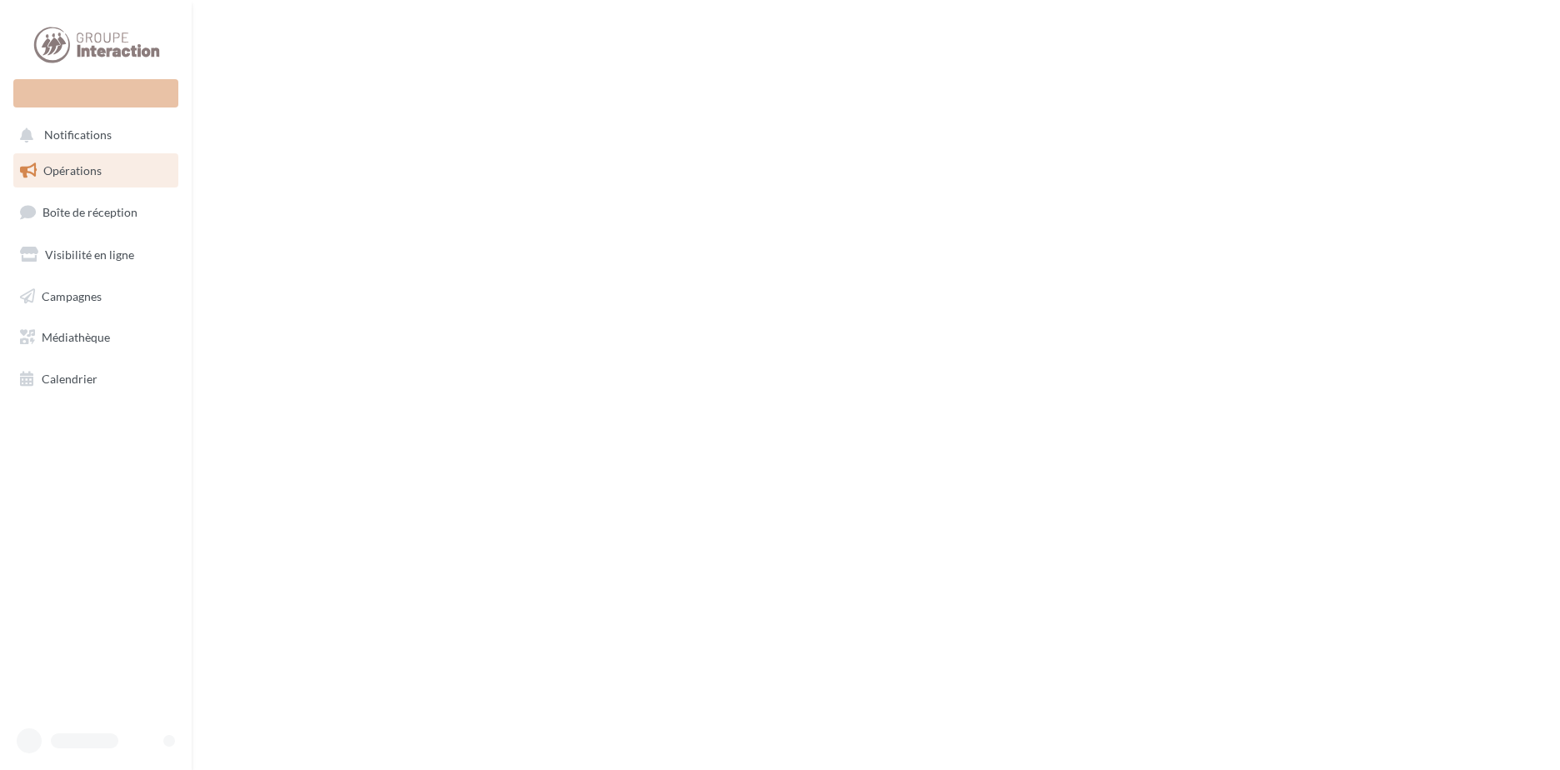  What do you see at coordinates (90, 212) in the screenshot?
I see `span: Boîte de réception` at bounding box center [90, 212].